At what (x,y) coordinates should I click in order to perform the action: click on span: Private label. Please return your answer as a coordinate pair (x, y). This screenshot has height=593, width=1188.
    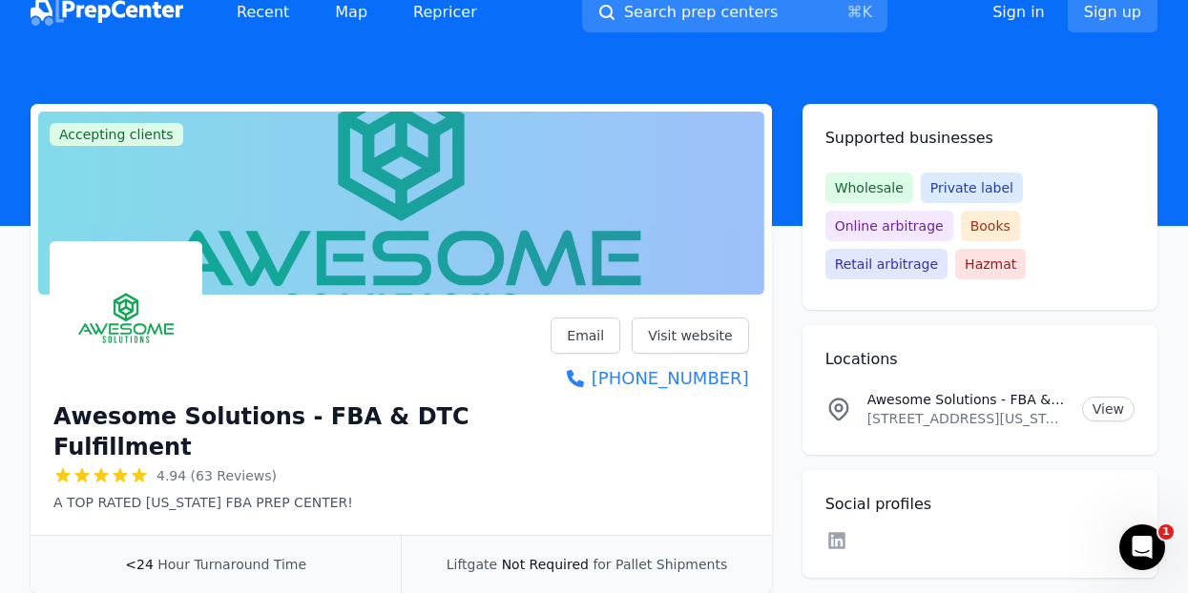
    Looking at the image, I should click on (971, 188).